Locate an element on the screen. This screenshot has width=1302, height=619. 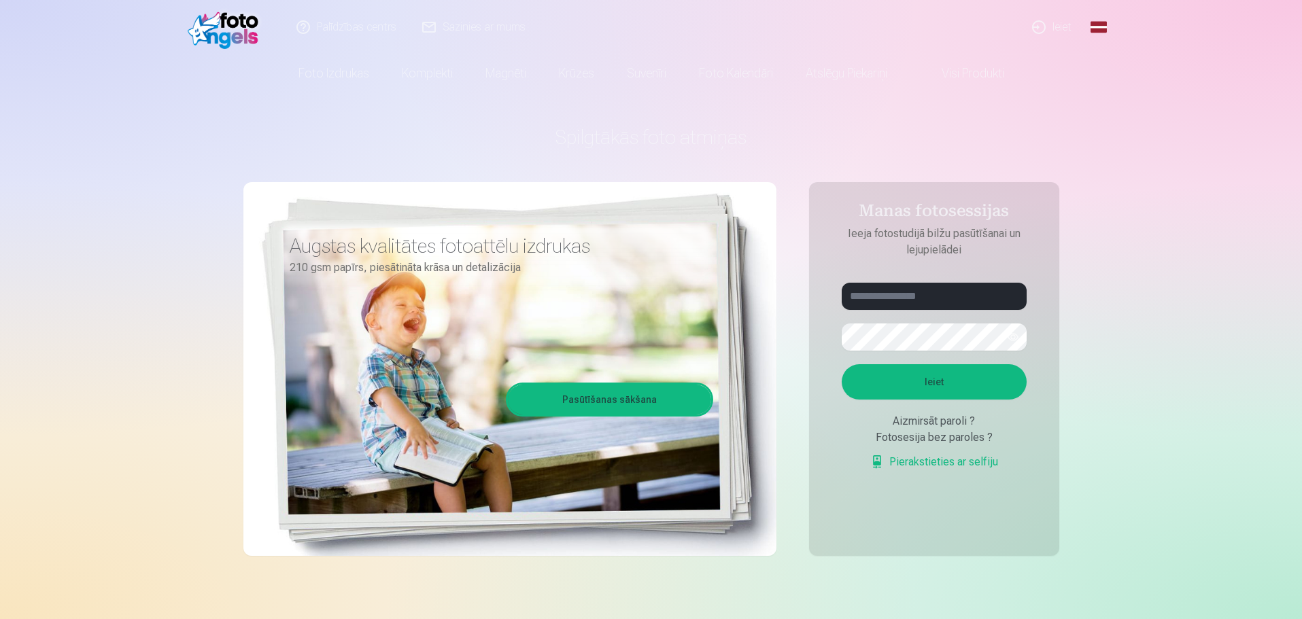
a: Foto kalendāri is located at coordinates (736, 73).